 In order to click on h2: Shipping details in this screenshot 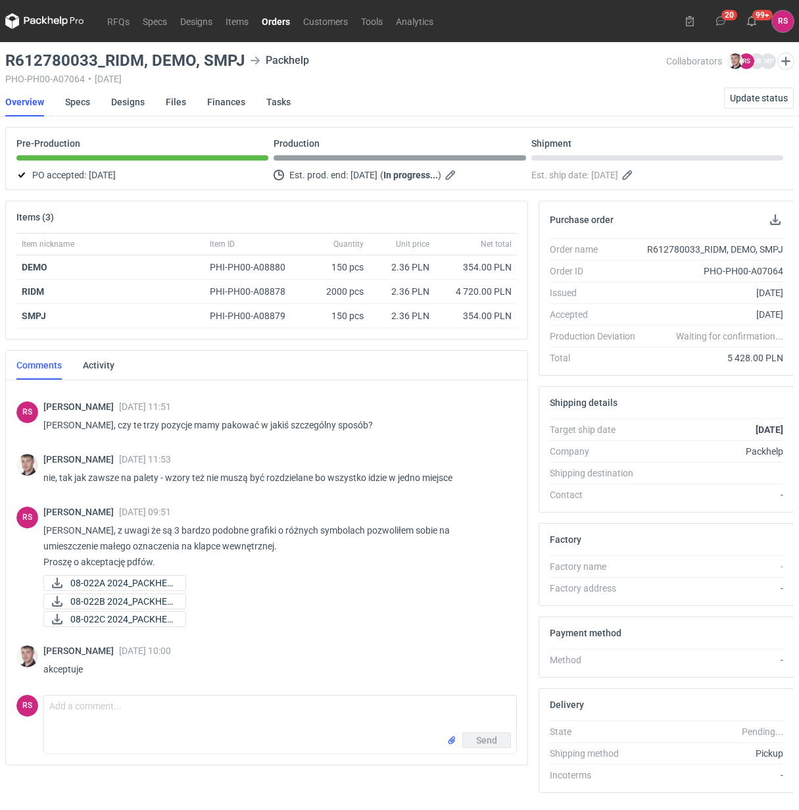, I will do `click(583, 403)`.